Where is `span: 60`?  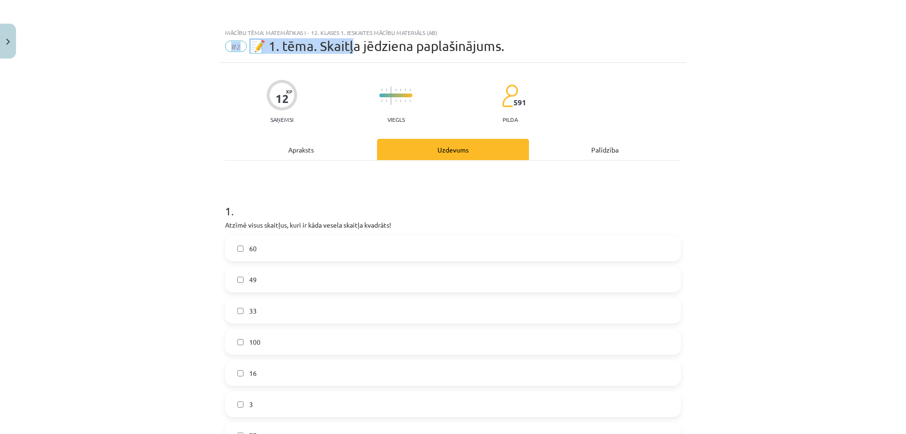 span: 60 is located at coordinates (253, 248).